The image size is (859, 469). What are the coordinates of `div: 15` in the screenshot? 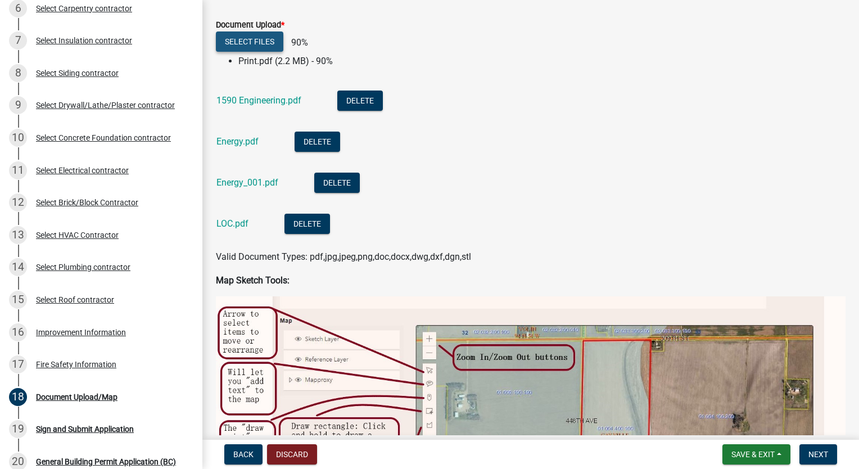 It's located at (18, 300).